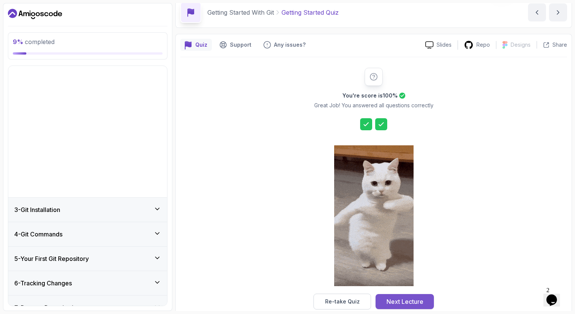 This screenshot has width=575, height=314. Describe the element at coordinates (552, 45) in the screenshot. I see `button: Share` at that location.